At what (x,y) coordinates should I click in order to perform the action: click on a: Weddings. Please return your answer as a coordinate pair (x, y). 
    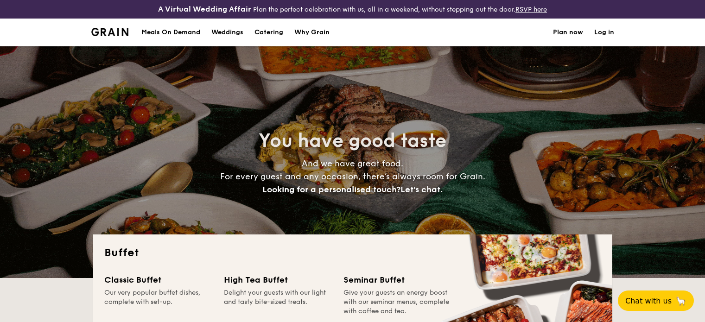
    Looking at the image, I should click on (227, 32).